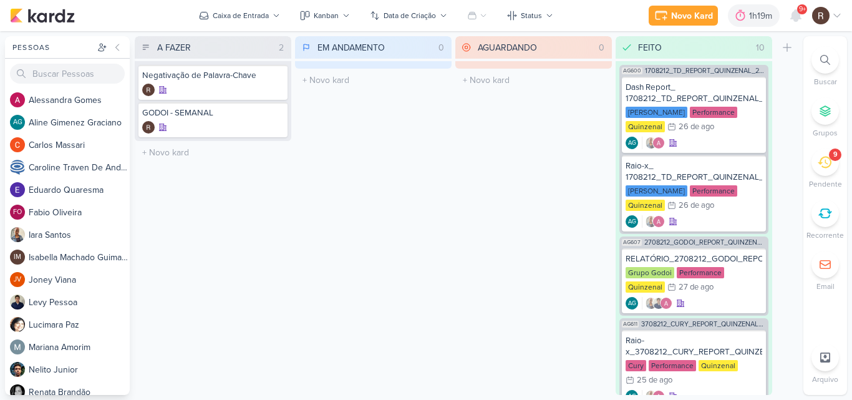 This screenshot has width=852, height=400. I want to click on img: Mariana Amorim, so click(17, 347).